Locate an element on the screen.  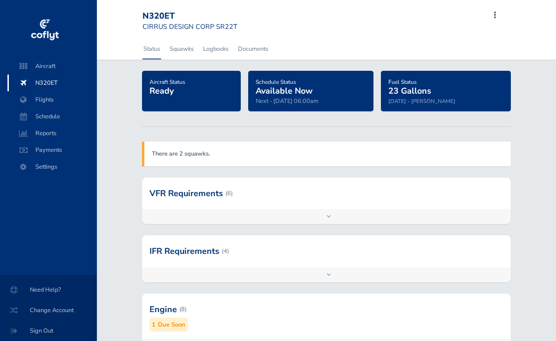
a: There are 2 squawks. is located at coordinates (181, 154).